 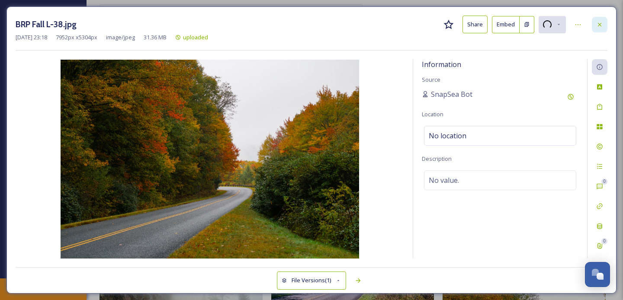 What do you see at coordinates (475, 24) in the screenshot?
I see `button: Share` at bounding box center [475, 24].